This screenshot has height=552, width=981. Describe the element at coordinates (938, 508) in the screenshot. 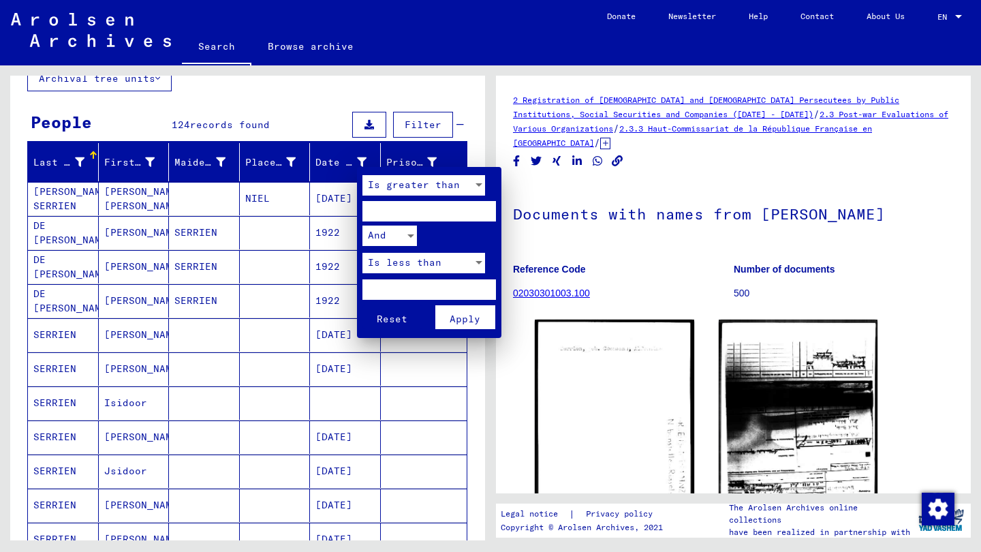

I see `div: Change consent` at that location.